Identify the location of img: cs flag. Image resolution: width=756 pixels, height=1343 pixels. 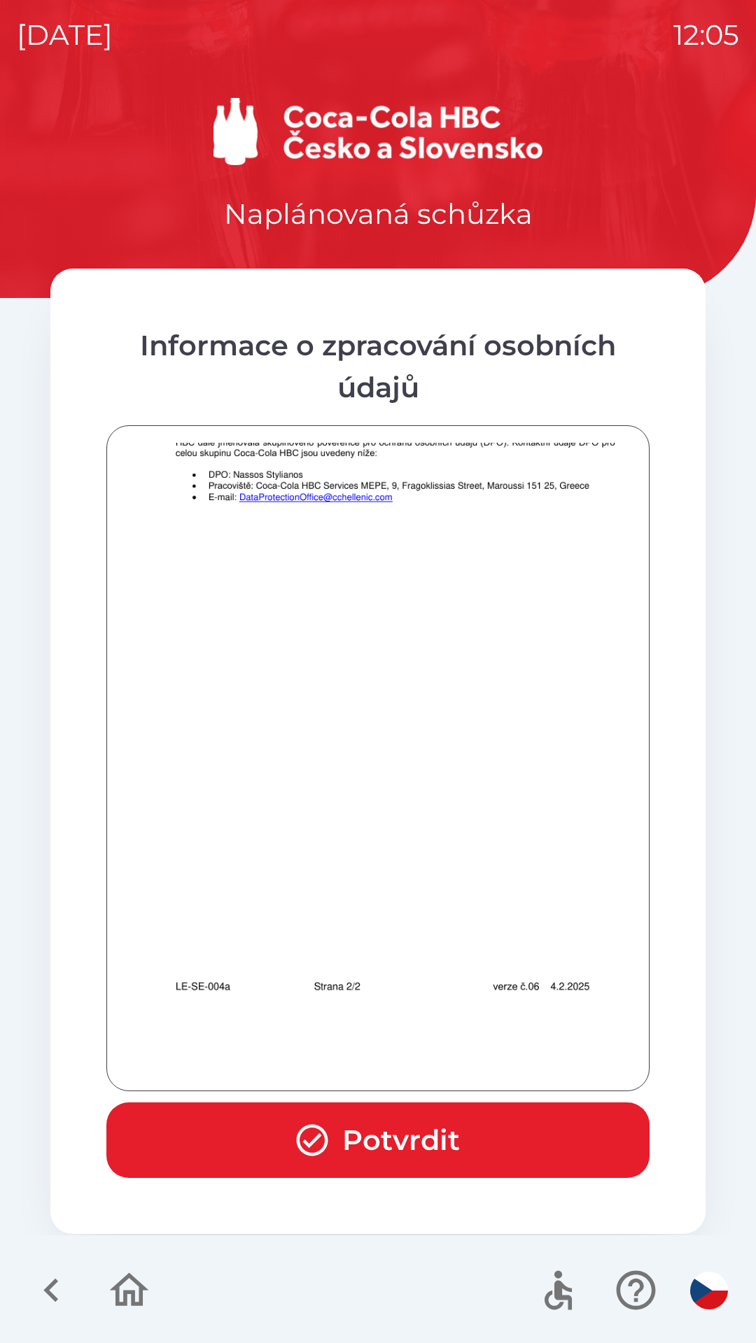
(709, 1291).